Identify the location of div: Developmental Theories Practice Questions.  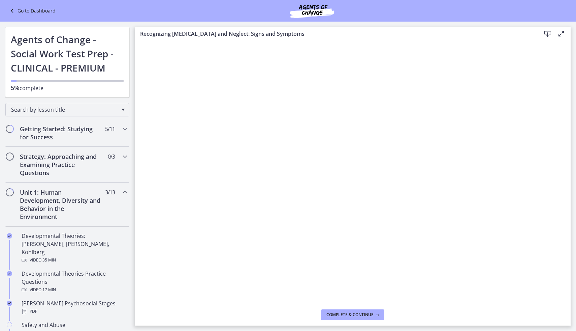
(74, 281).